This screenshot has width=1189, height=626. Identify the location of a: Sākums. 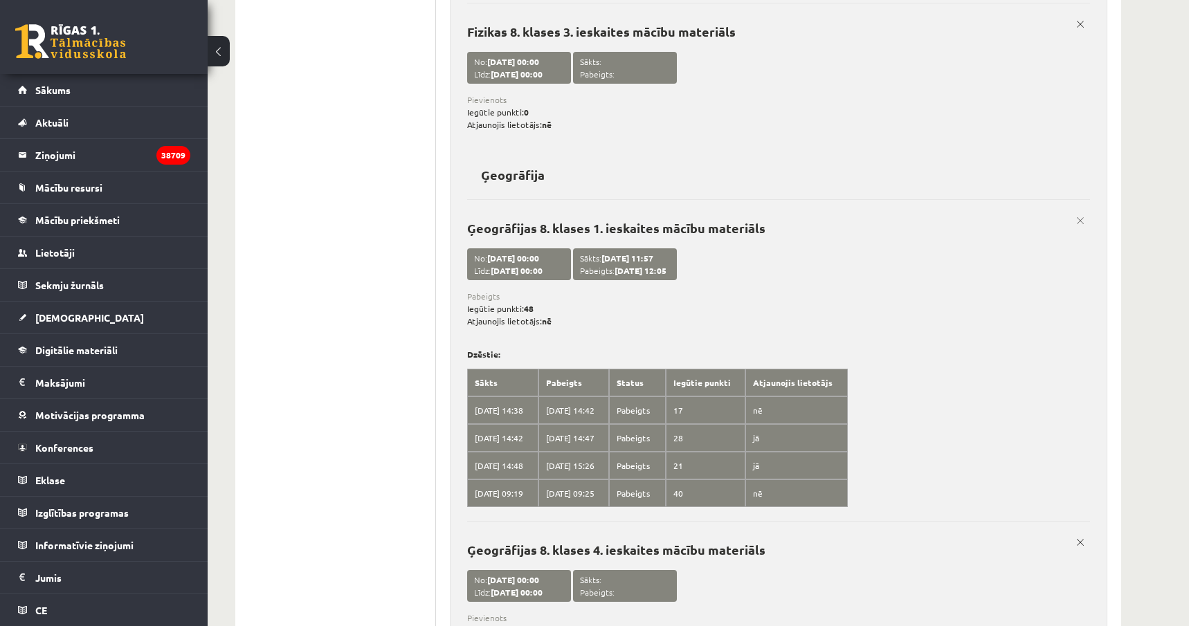
(104, 90).